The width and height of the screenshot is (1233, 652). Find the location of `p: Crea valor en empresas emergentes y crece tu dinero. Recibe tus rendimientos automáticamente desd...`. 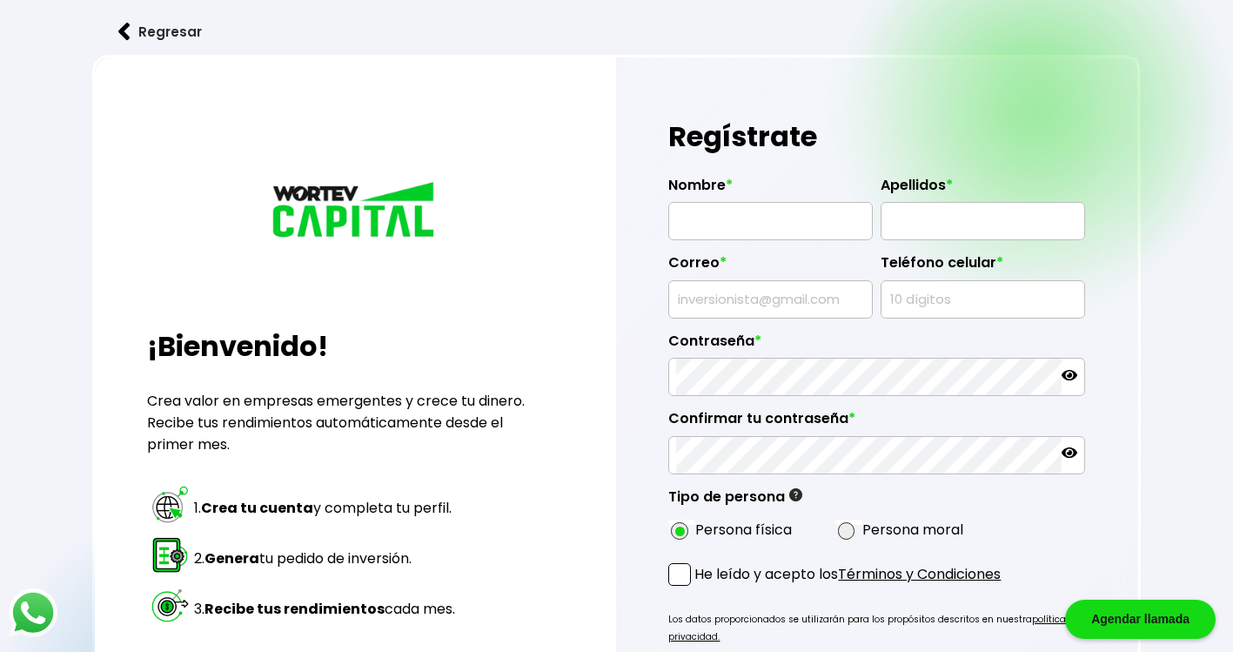

p: Crea valor en empresas emergentes y crece tu dinero. Recibe tus rendimientos automáticamente desd... is located at coordinates (355, 422).